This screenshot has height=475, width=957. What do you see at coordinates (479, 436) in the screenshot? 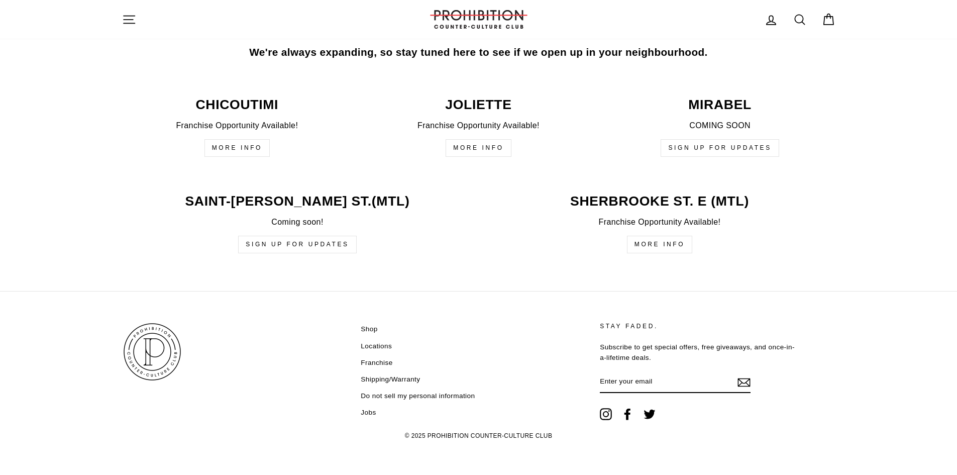
I see `p: © 2025 PROHIBITION COUNTER-CULTURE CLUB` at bounding box center [479, 436].